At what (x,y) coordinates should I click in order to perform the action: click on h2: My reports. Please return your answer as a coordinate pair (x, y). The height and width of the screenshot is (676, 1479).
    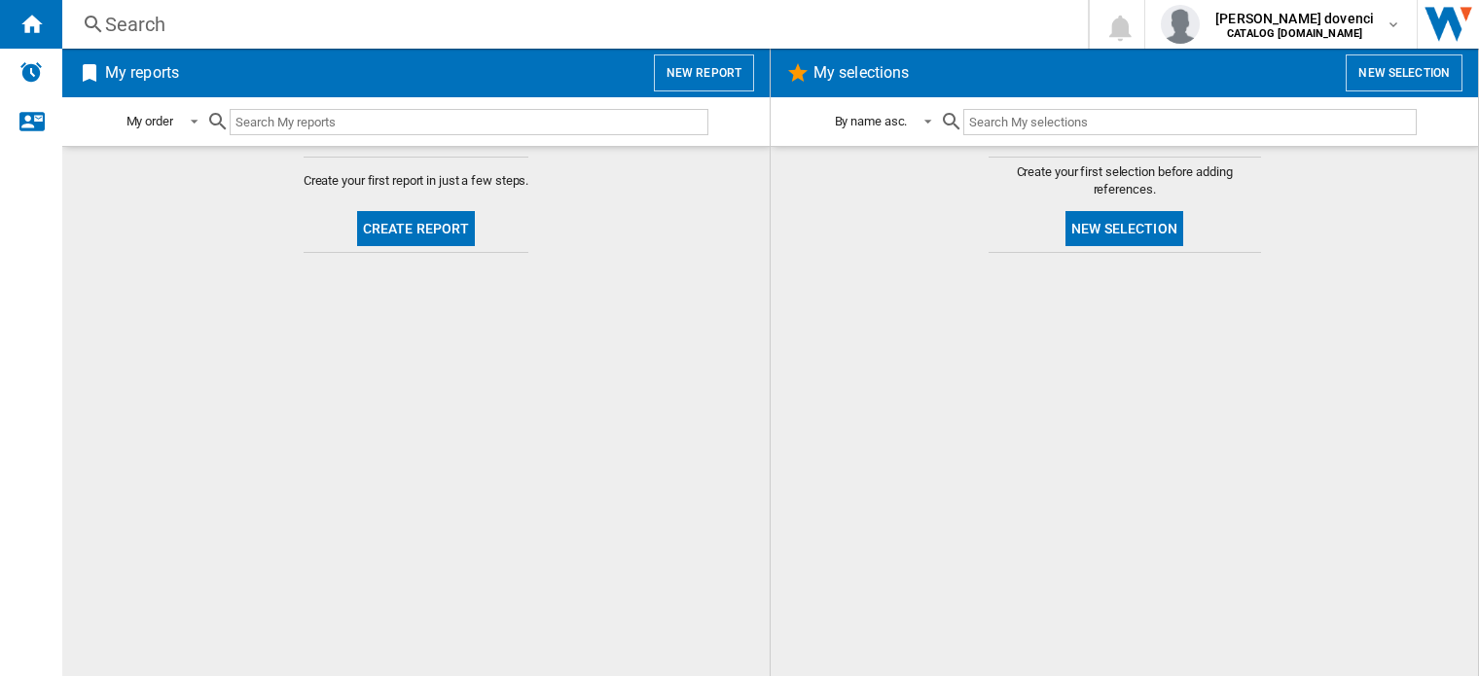
    Looking at the image, I should click on (142, 73).